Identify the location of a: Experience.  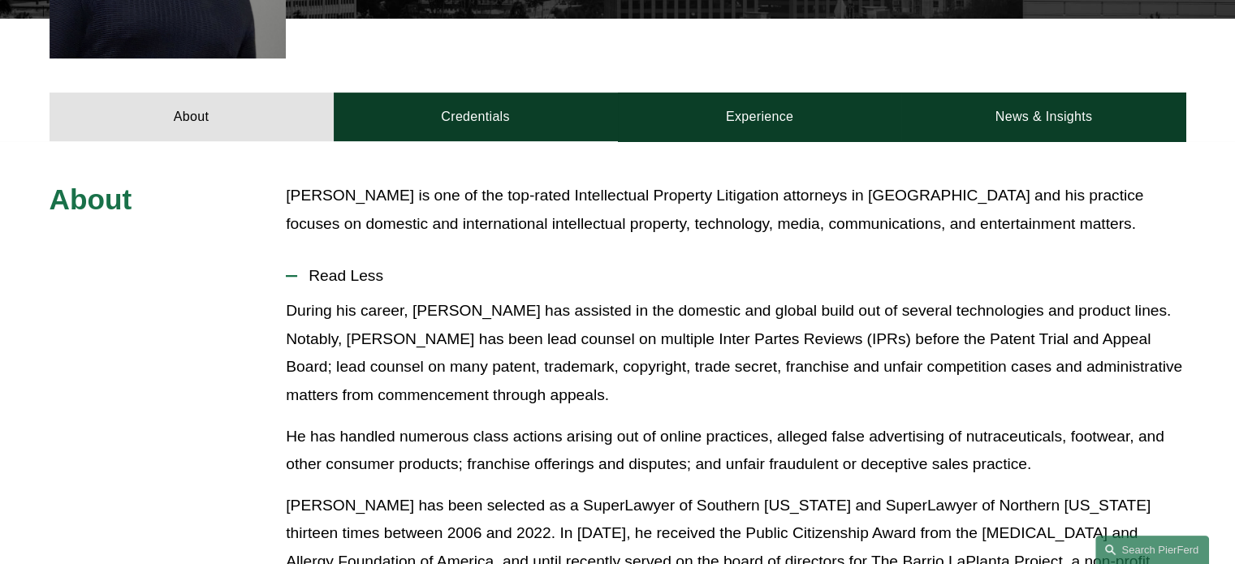
(760, 117).